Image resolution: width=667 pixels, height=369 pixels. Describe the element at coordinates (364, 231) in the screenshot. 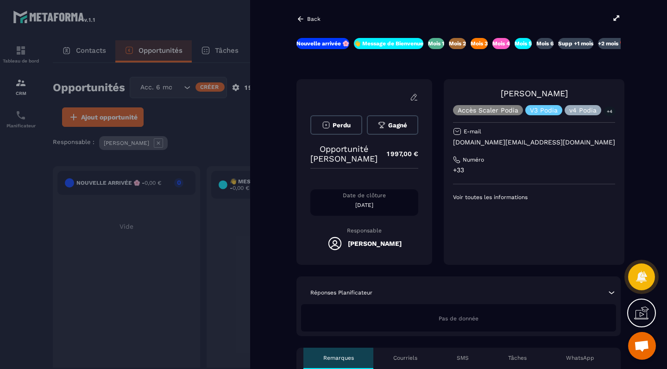

I see `p: Responsable` at that location.